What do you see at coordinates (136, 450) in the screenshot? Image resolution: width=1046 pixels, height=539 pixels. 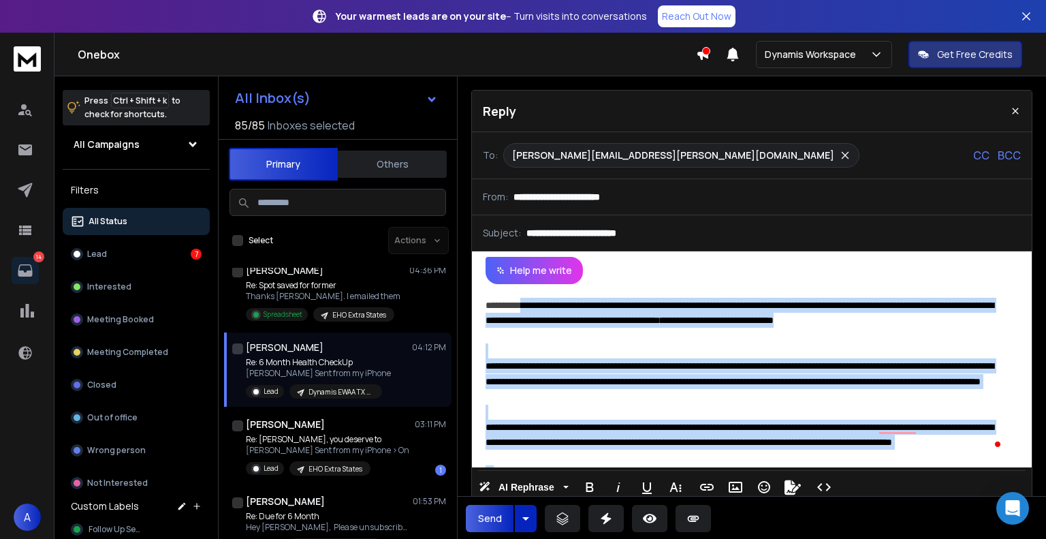 I see `button: Wrong person` at bounding box center [136, 450].